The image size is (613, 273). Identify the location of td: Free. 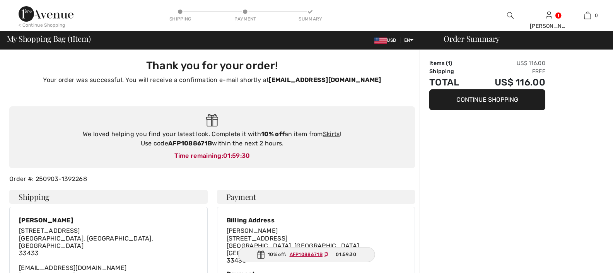
(509, 71).